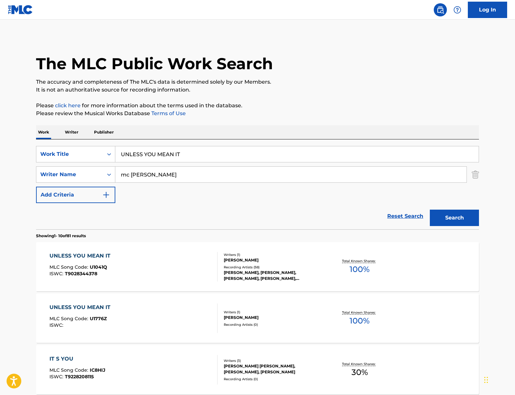  Describe the element at coordinates (70, 154) in the screenshot. I see `div: Work Title` at that location.